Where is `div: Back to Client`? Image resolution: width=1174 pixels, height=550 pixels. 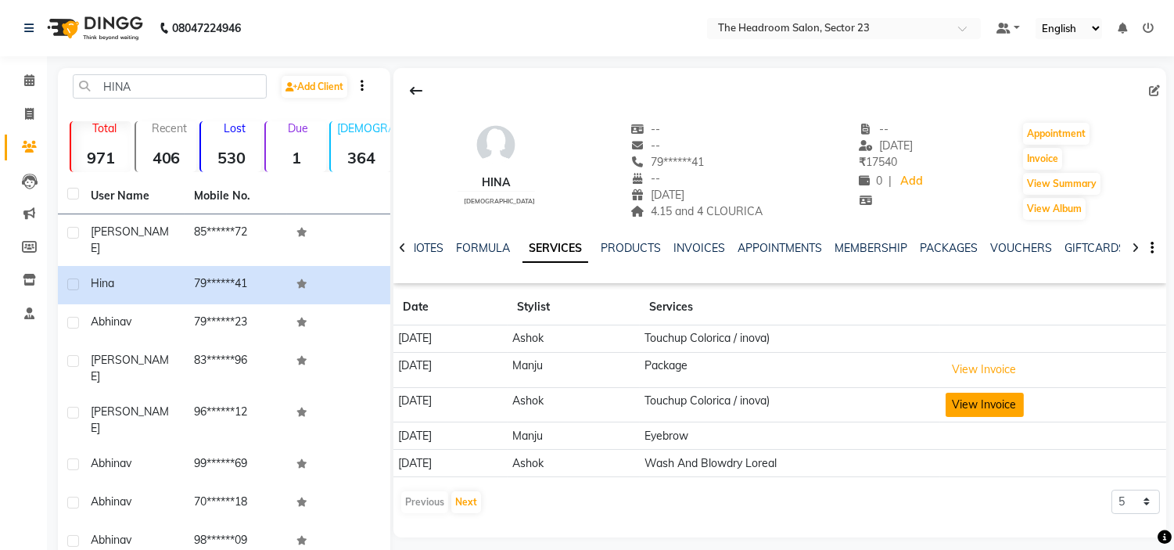
div: Back to Client is located at coordinates (416, 91).